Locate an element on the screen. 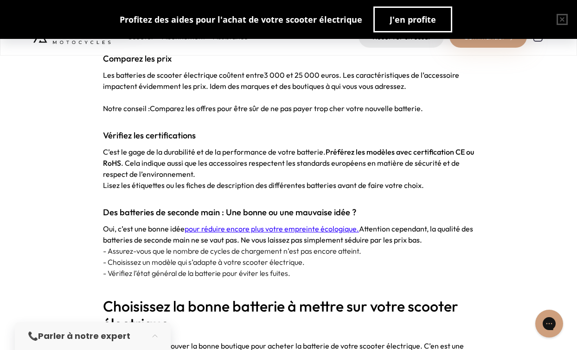 Image resolution: width=577 pixels, height=350 pixels. b: Comparez les offres pour être sûr de ne pas payer trop cher votre nouvelle batterie is located at coordinates (285, 108).